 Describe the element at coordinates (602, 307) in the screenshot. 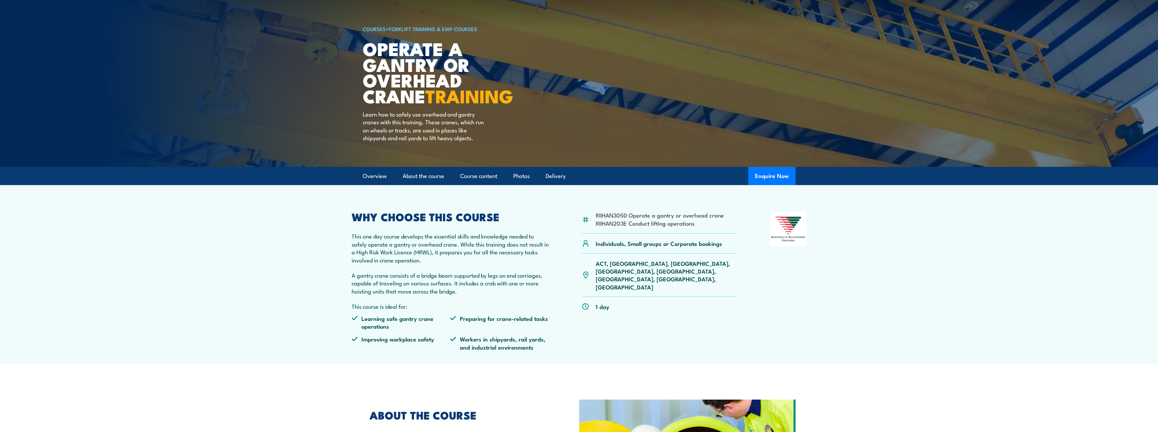

I see `p: 1 day` at that location.